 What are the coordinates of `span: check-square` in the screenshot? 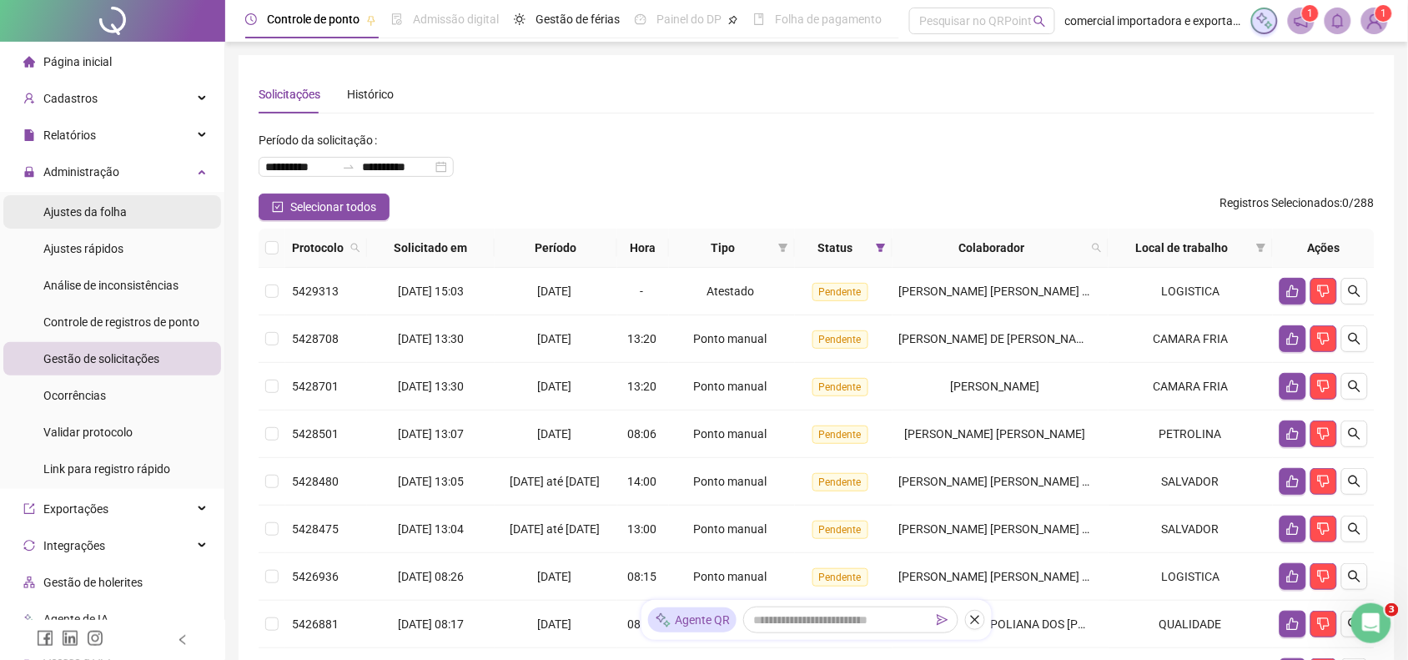 It's located at (278, 207).